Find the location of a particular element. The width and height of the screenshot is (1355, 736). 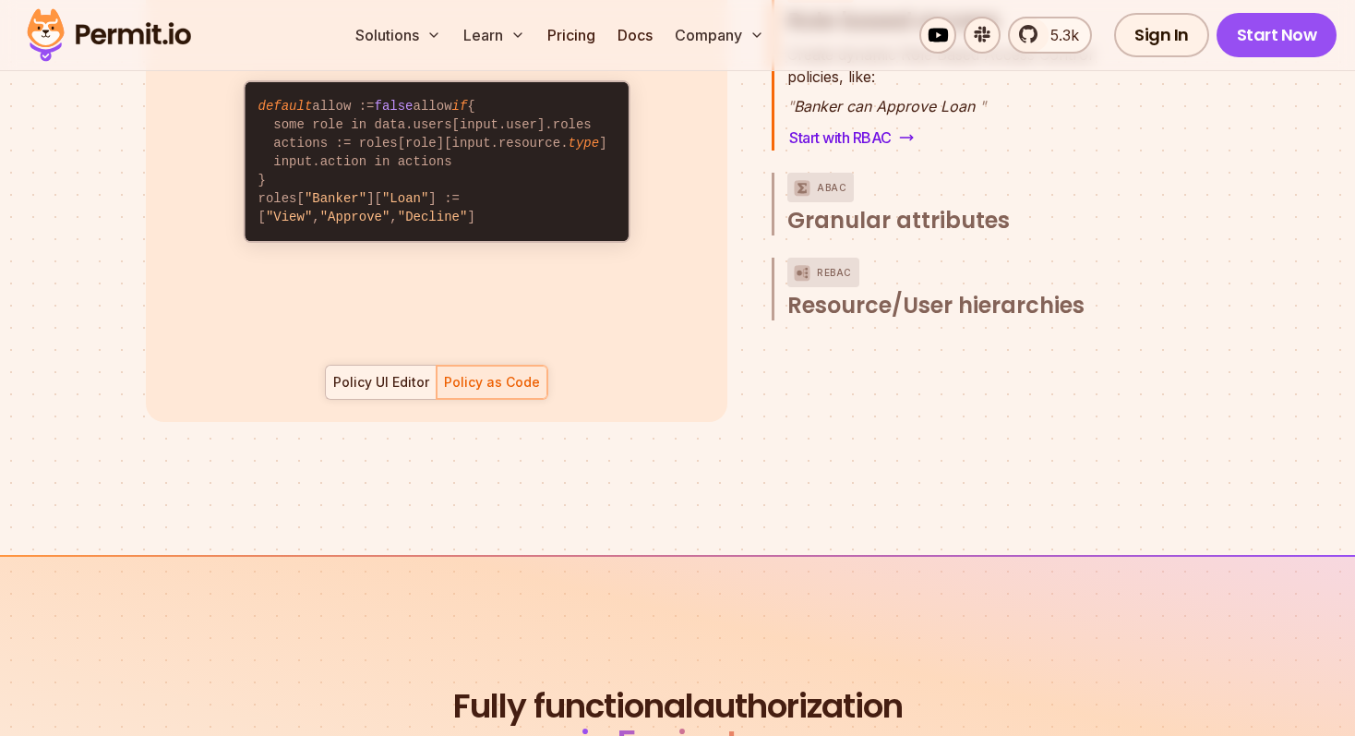

span: default is located at coordinates (284, 106).